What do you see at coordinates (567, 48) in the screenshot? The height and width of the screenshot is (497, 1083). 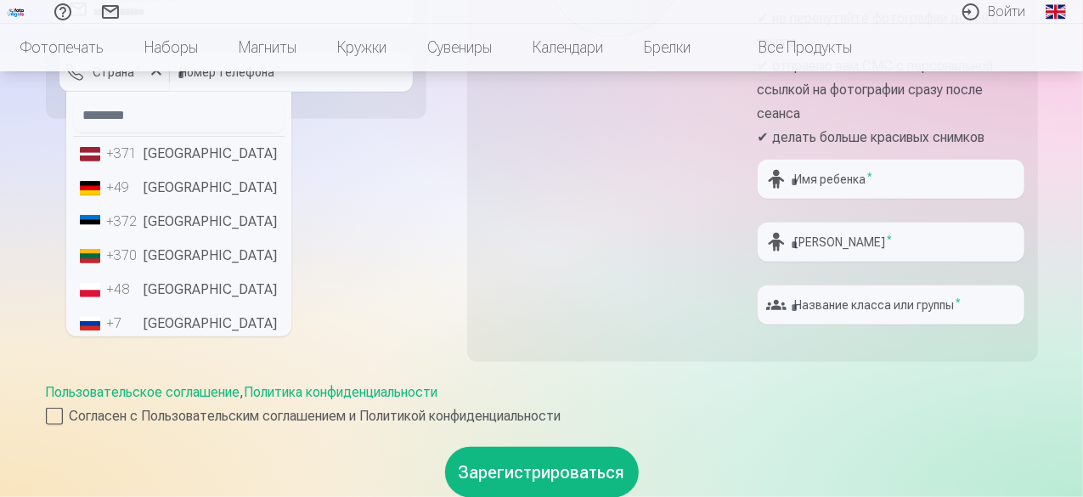 I see `a: Календари` at bounding box center [567, 48].